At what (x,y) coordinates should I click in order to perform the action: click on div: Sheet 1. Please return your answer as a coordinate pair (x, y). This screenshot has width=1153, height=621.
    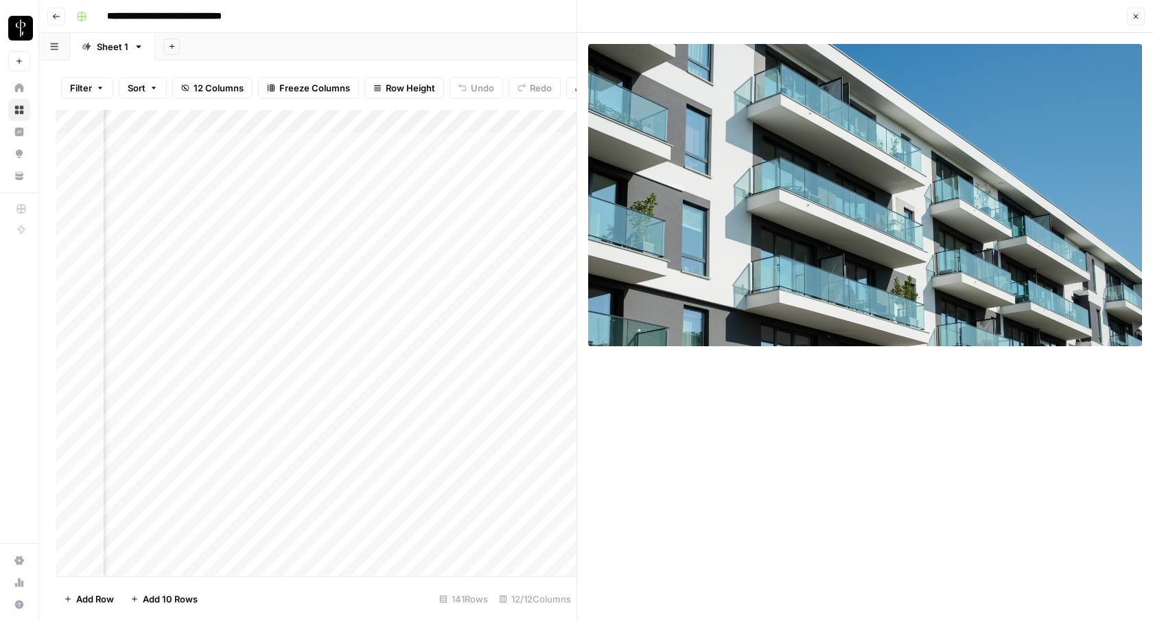
    Looking at the image, I should click on (113, 47).